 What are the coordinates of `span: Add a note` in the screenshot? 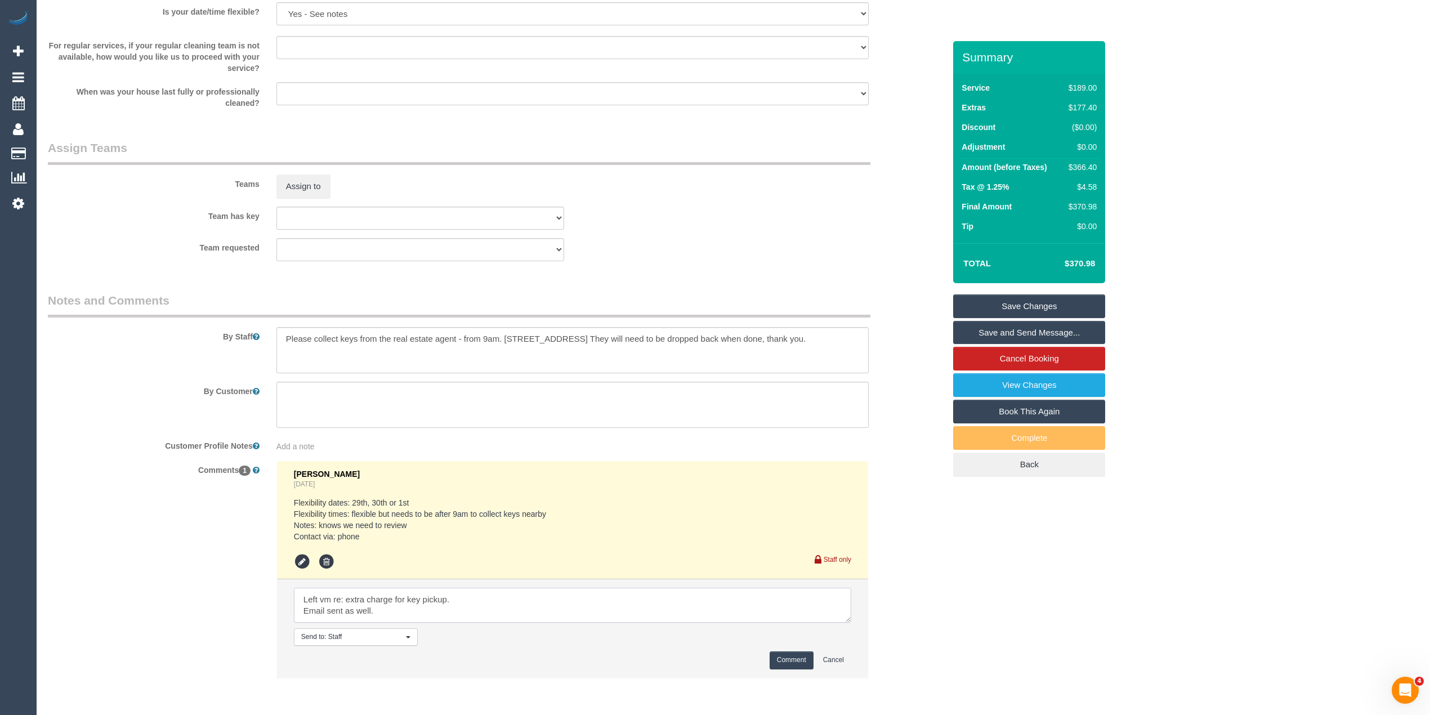 It's located at (296, 446).